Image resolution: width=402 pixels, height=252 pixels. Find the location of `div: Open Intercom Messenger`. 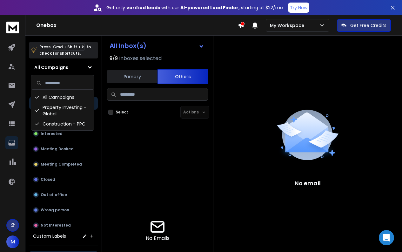

div: Open Intercom Messenger is located at coordinates (386, 238).